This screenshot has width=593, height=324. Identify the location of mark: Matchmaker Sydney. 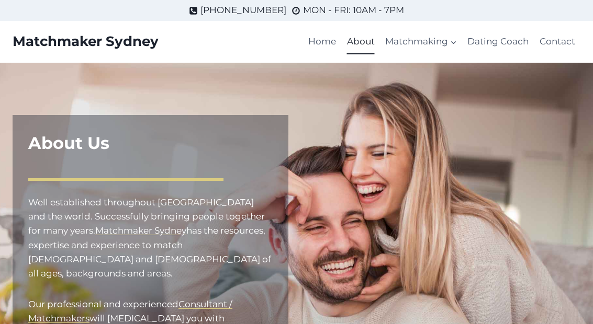
(141, 231).